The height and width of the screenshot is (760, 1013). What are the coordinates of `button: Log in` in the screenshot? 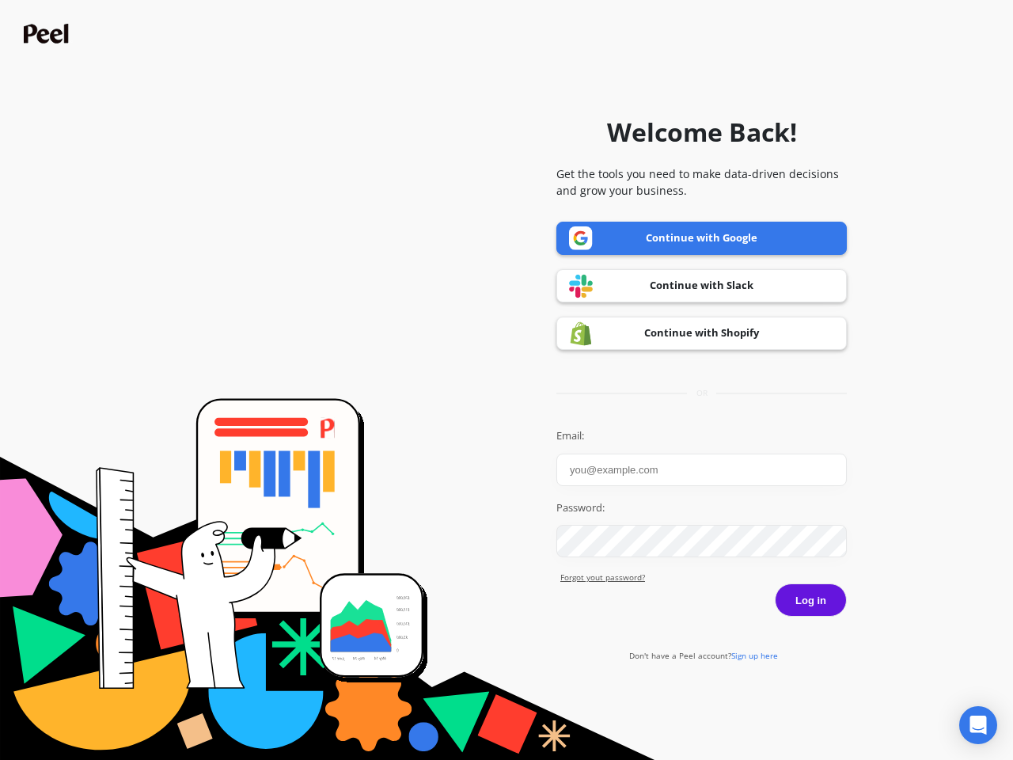 It's located at (810, 600).